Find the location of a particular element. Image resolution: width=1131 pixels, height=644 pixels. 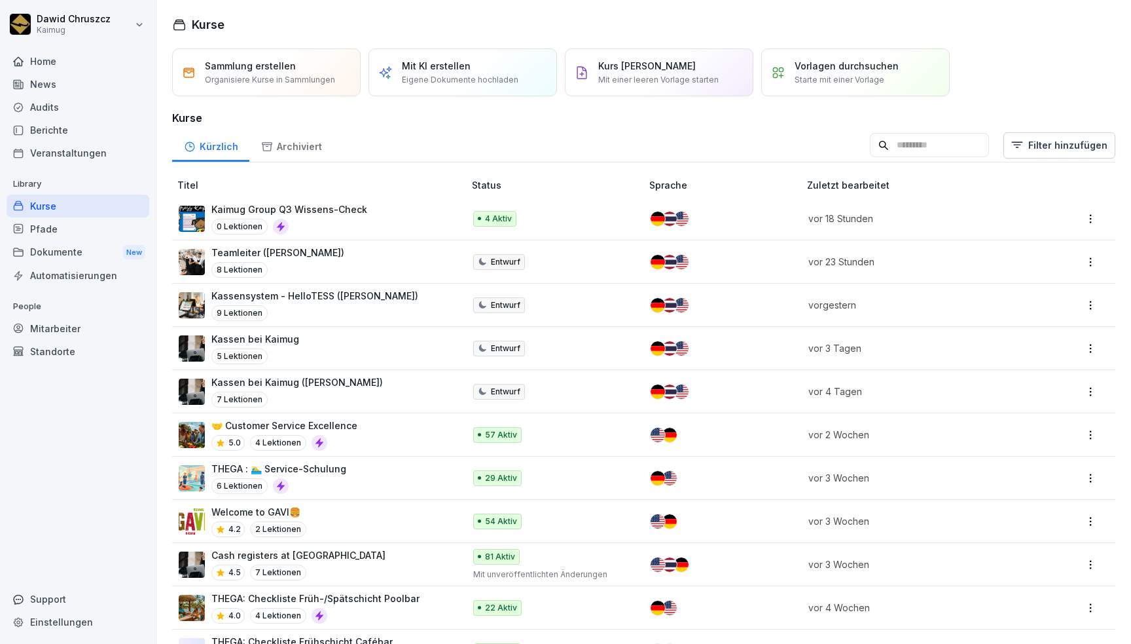

p: 6 Lektionen is located at coordinates (240, 486).